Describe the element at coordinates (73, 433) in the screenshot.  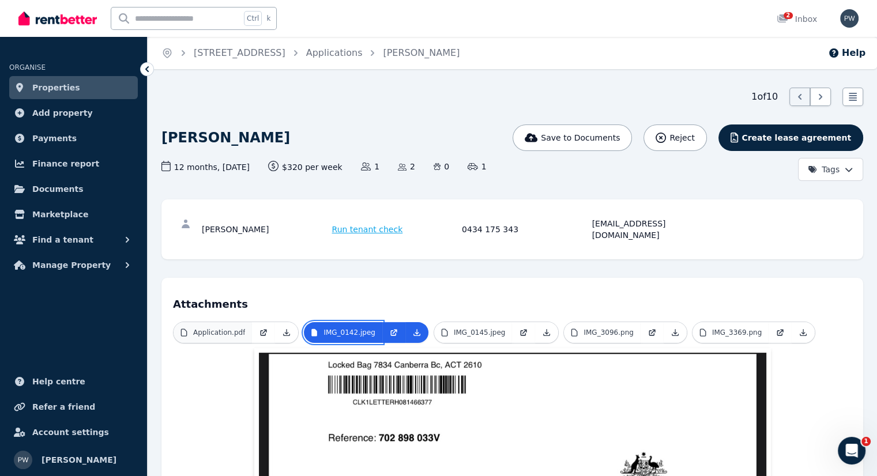
I see `a: Account settings` at that location.